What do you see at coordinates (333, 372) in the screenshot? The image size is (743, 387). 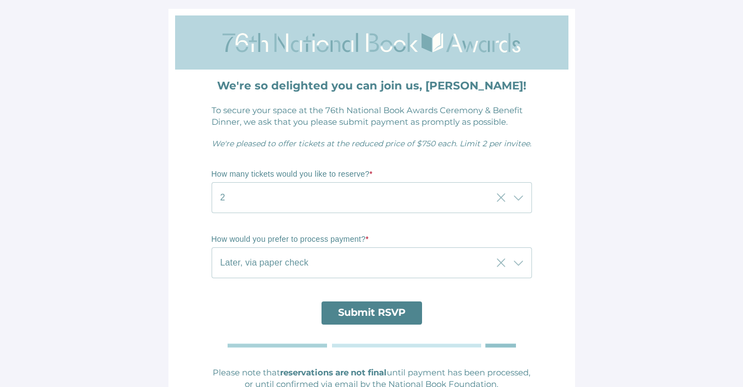 I see `strong: reservations are not final` at bounding box center [333, 372].